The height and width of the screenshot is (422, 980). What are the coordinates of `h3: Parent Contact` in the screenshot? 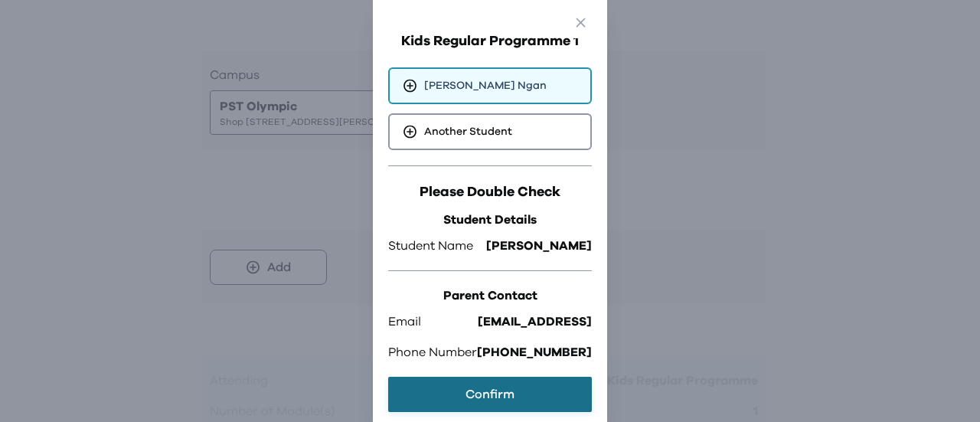 It's located at (490, 296).